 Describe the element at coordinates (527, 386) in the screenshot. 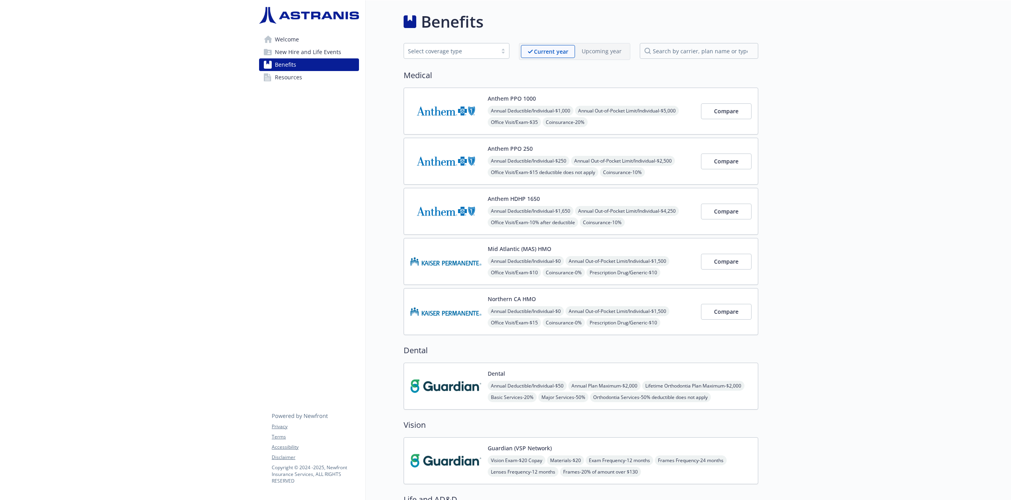

I see `span: Annual Deductible/Individual - $50` at that location.